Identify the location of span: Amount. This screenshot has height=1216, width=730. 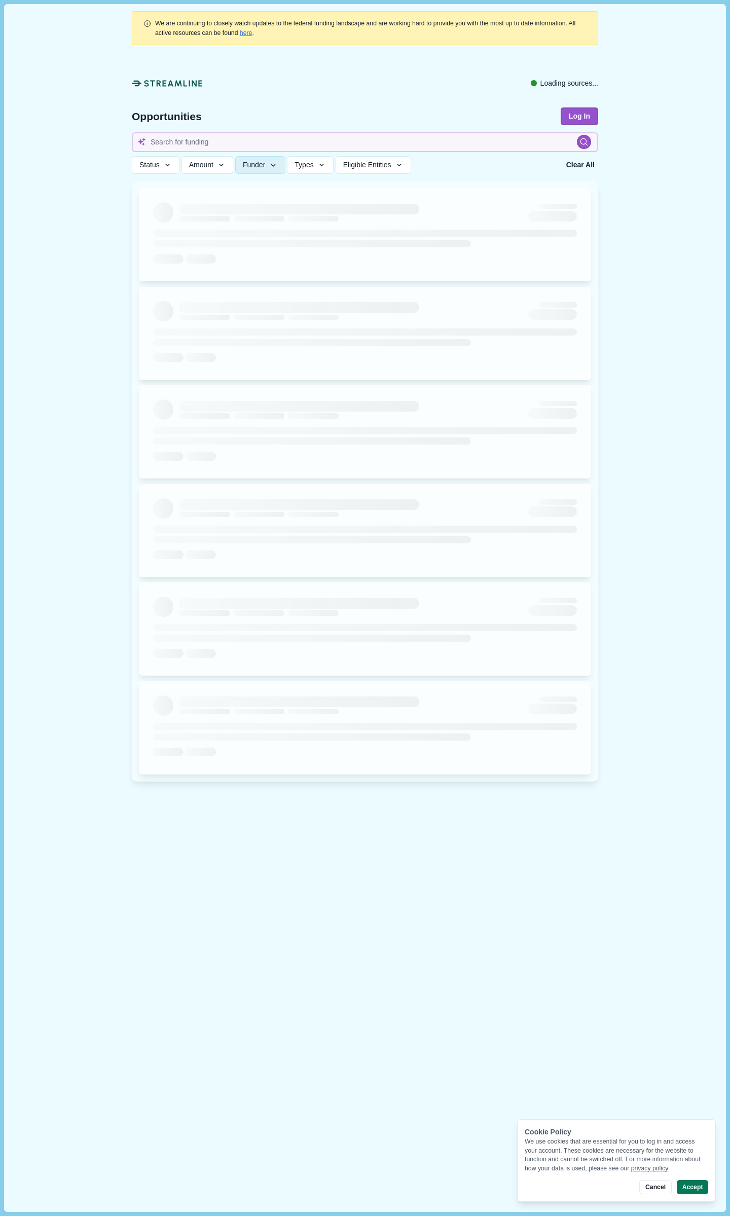
(201, 165).